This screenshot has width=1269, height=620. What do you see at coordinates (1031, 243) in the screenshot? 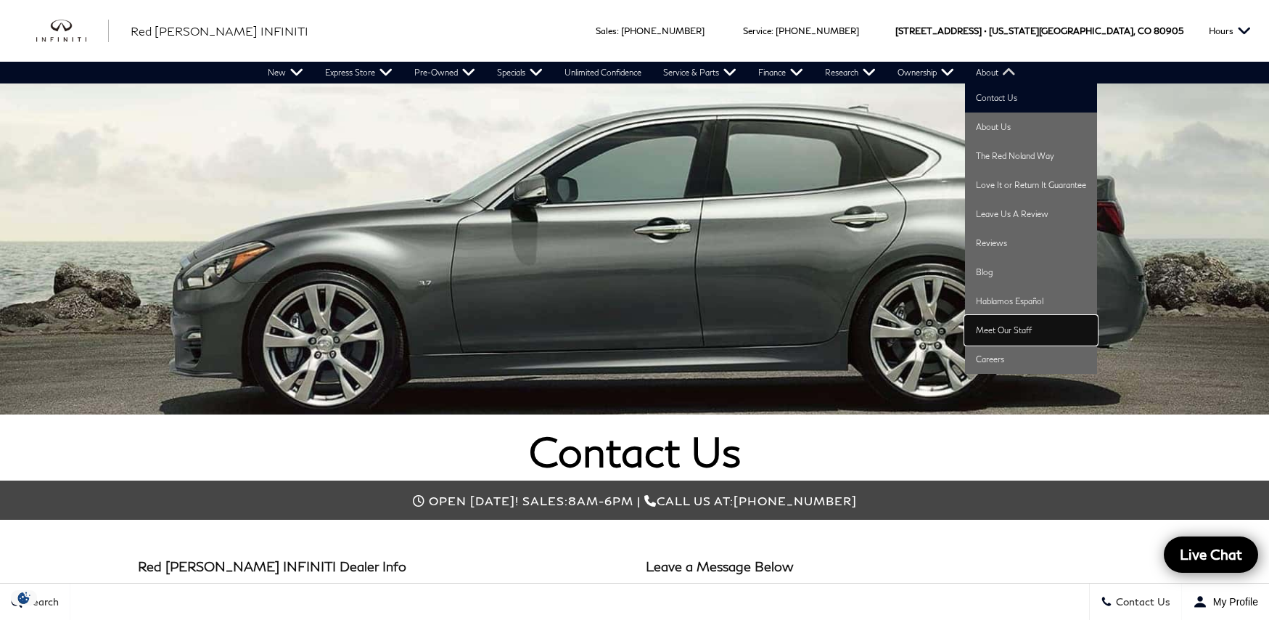
I see `a: Reviews` at bounding box center [1031, 243].